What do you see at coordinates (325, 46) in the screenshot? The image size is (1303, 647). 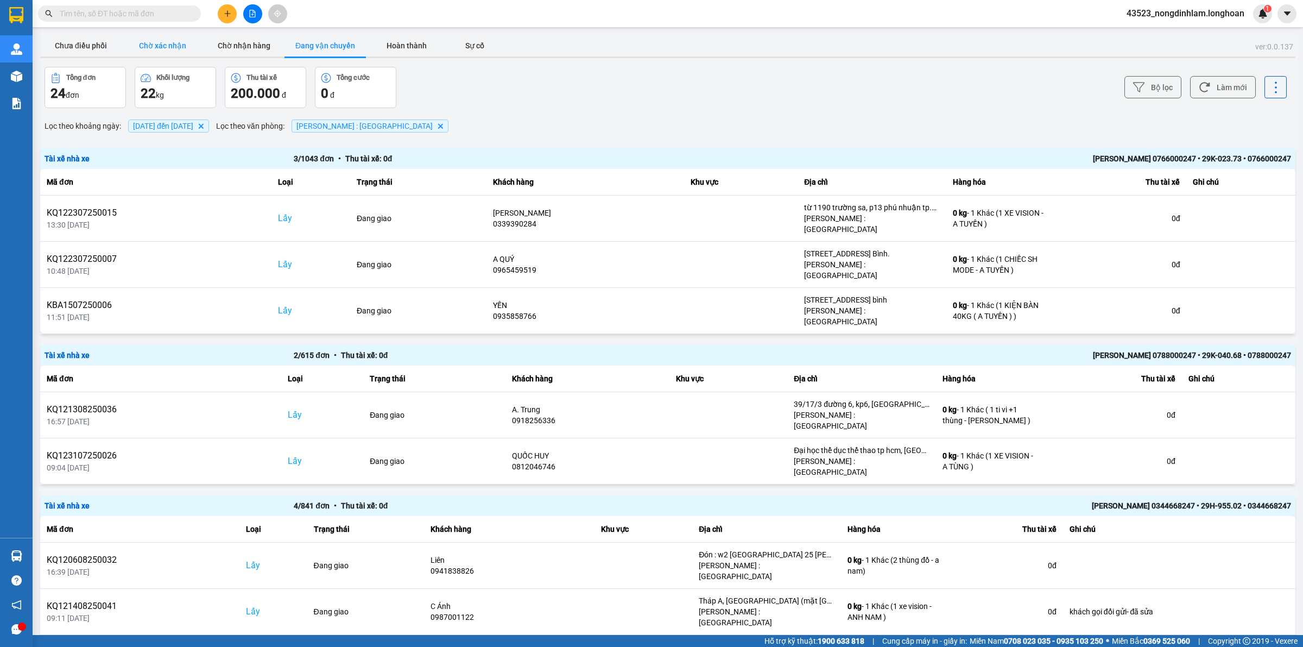 I see `button: Đang vận chuyển` at bounding box center [325, 46].